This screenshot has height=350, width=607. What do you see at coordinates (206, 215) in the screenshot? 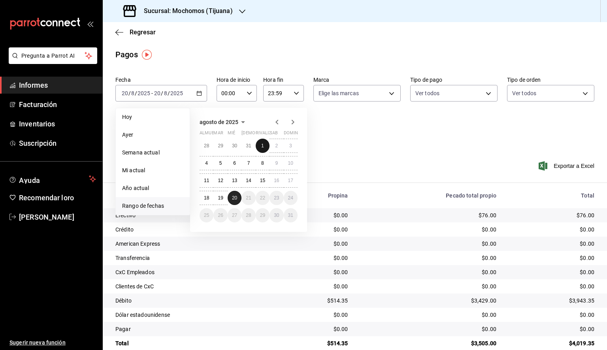
I see `button: 25 de agosto de 2025` at bounding box center [206, 215].